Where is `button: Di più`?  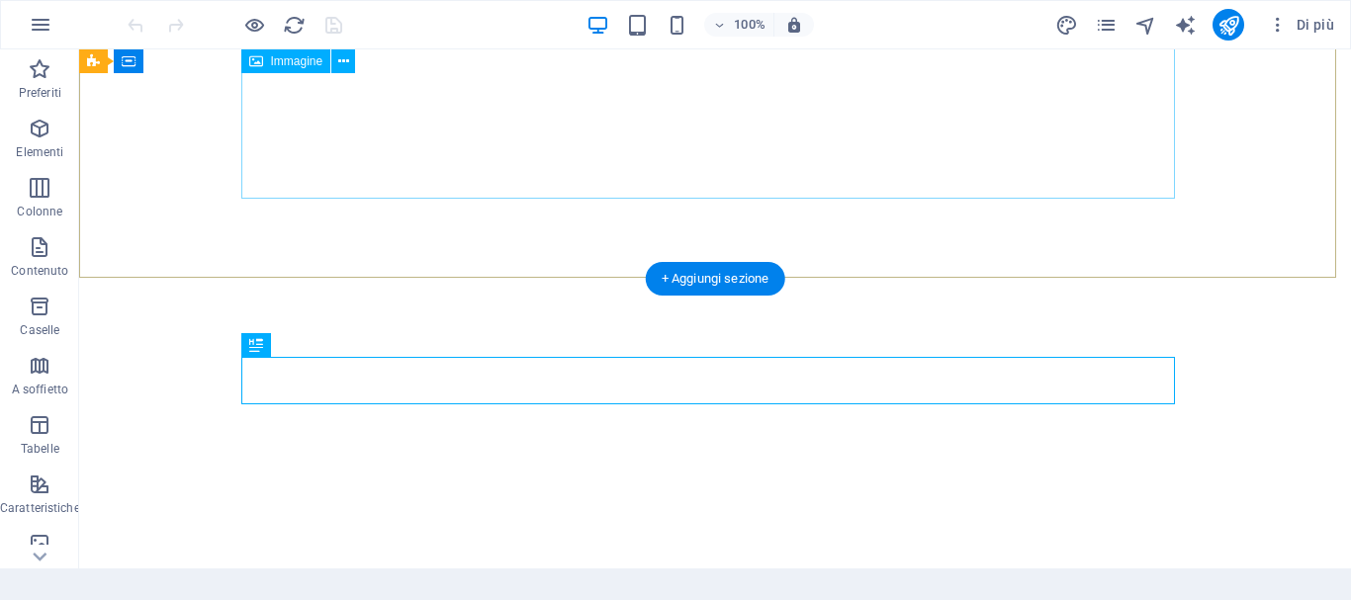
button: Di più is located at coordinates (1300, 25).